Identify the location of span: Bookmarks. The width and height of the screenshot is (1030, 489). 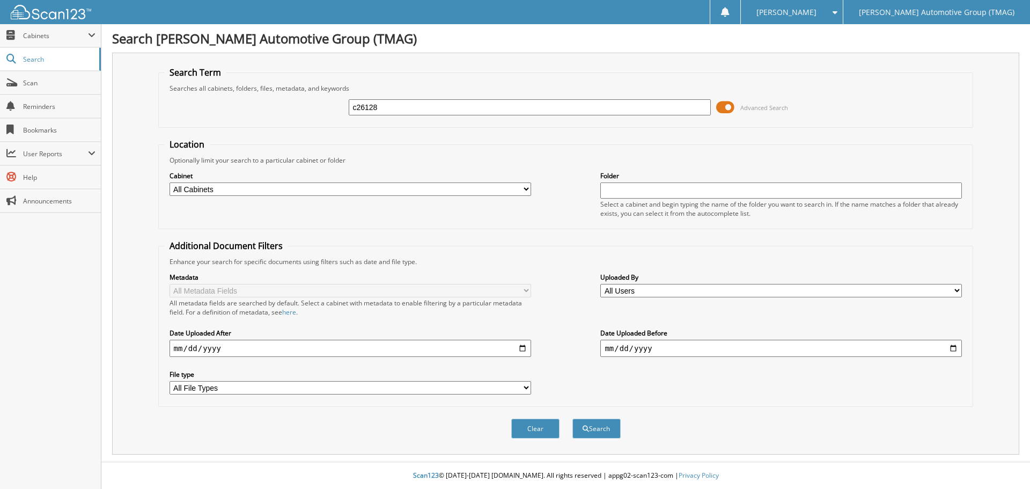
(59, 130).